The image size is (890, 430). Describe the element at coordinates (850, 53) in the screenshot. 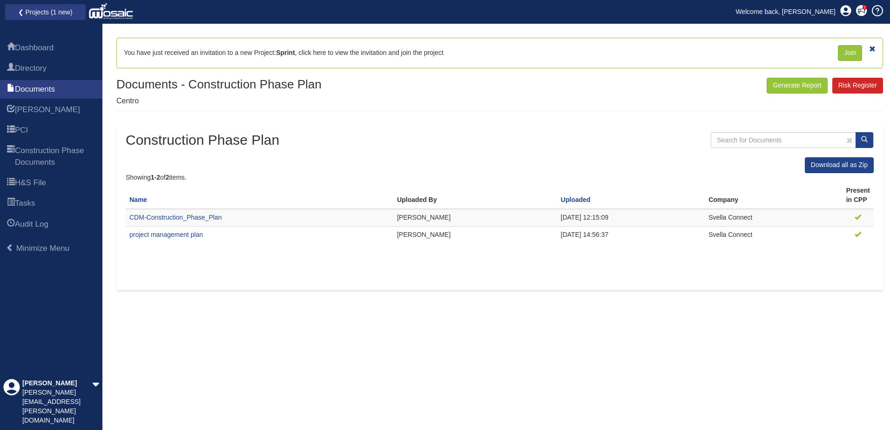

I see `a: Join` at that location.